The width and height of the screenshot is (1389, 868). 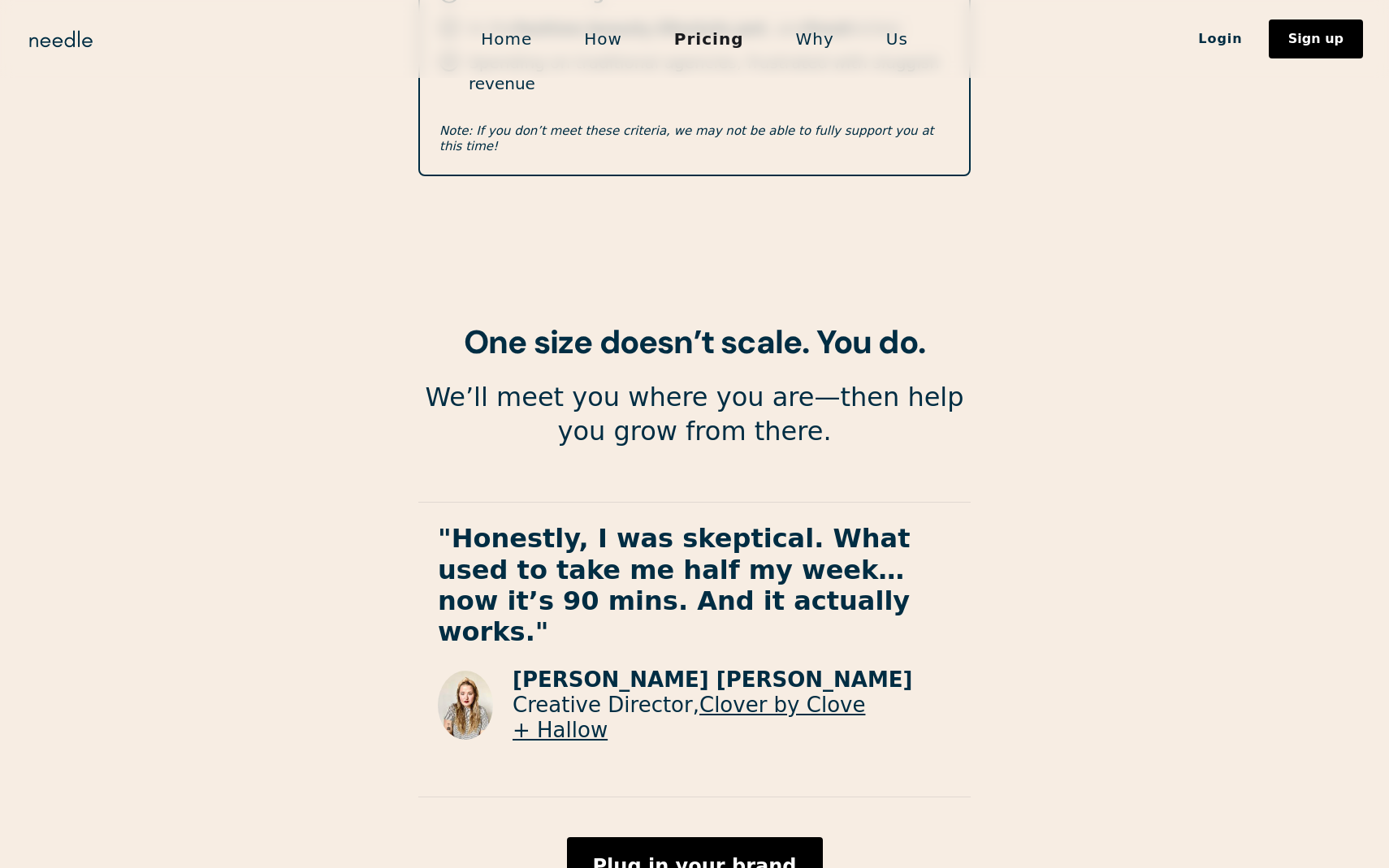 What do you see at coordinates (732, 718) in the screenshot?
I see `p: Creative Director,` at bounding box center [732, 718].